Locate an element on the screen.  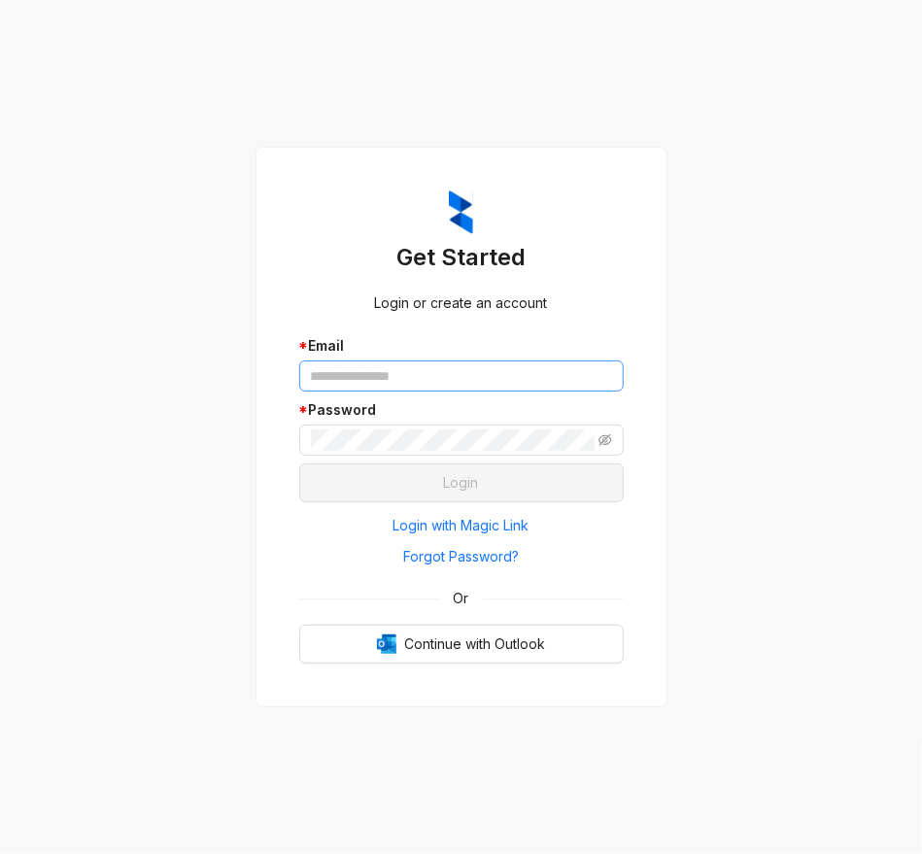
span: Or is located at coordinates (461, 598).